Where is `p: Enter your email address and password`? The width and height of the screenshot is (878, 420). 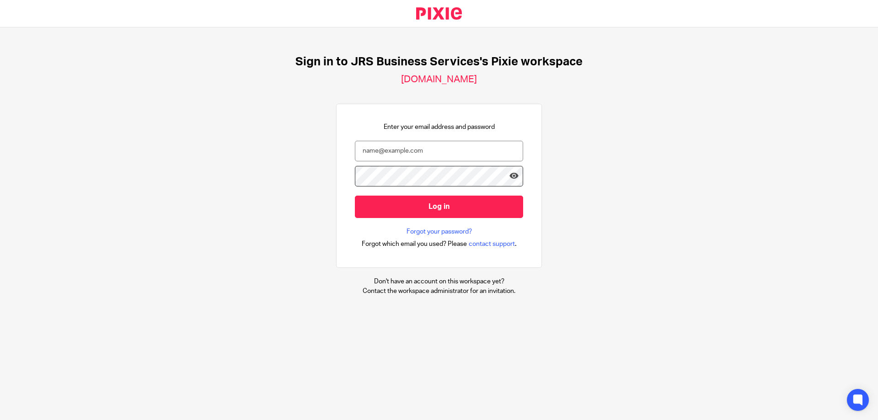 p: Enter your email address and password is located at coordinates (439, 127).